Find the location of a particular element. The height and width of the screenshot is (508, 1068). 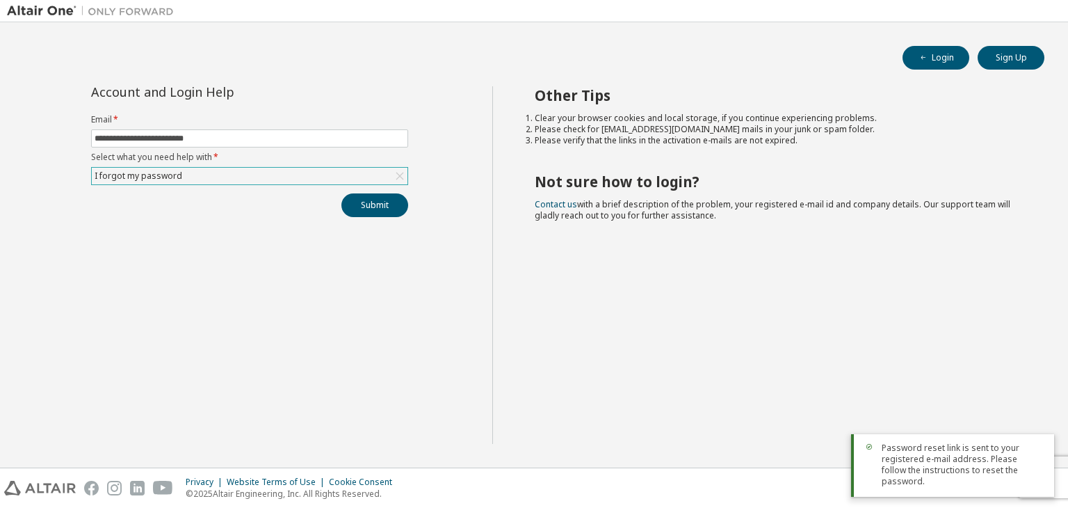

div: Privacy is located at coordinates (206, 482).